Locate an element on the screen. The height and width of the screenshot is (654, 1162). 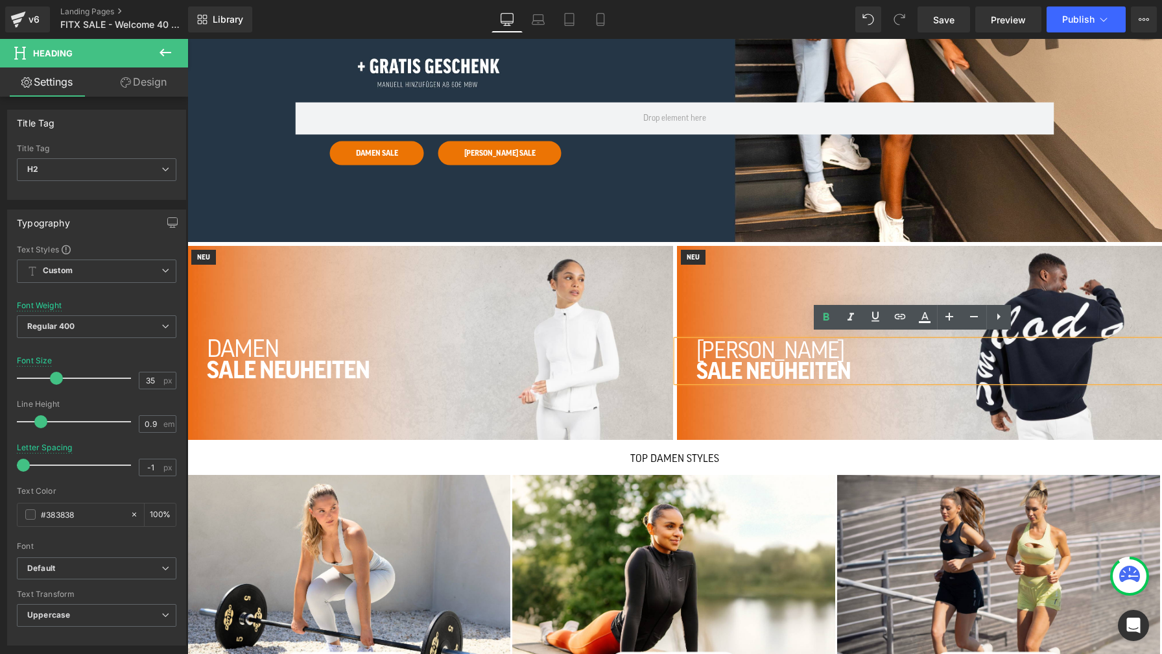
span: Preview is located at coordinates (1008, 19).